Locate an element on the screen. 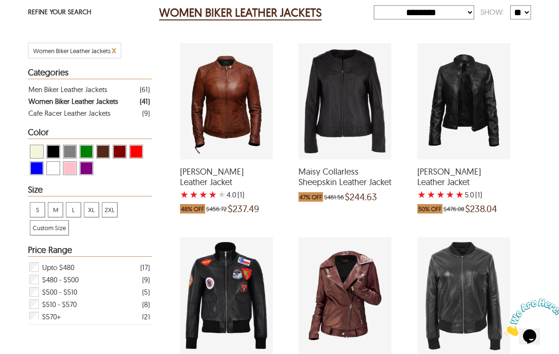  div: Heading Filter Women Biker Leather Jackets by Color is located at coordinates (90, 133).